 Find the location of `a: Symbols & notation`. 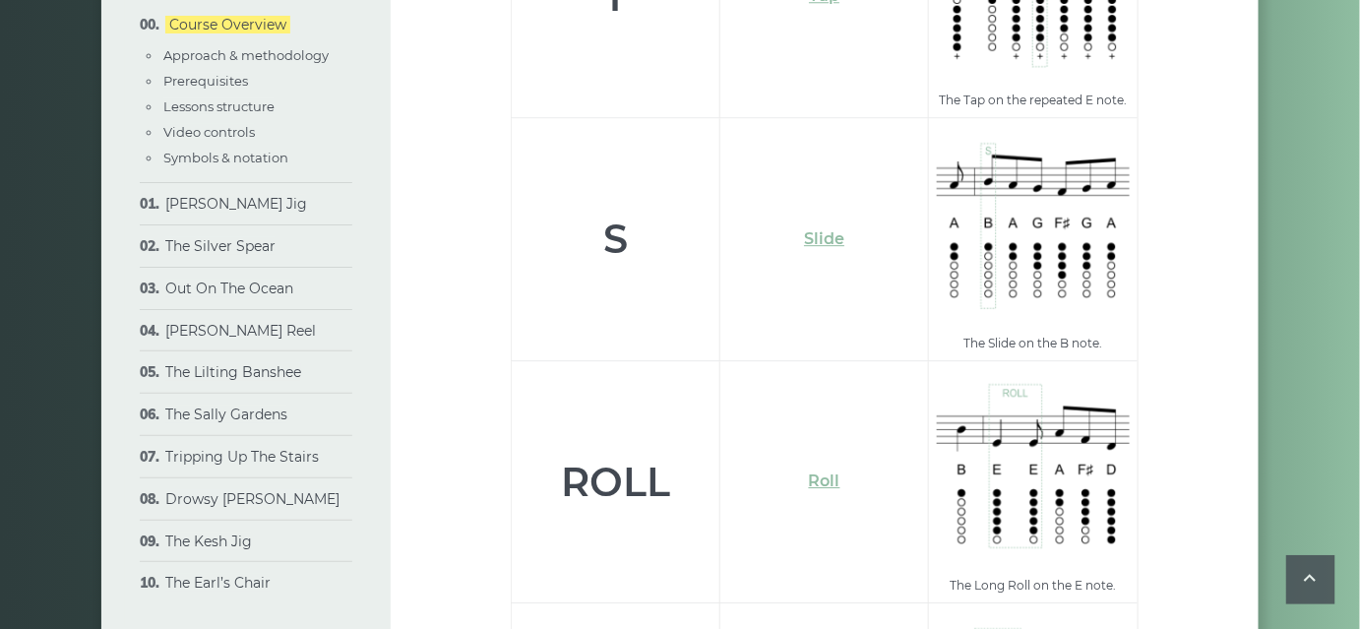

a: Symbols & notation is located at coordinates (225, 157).